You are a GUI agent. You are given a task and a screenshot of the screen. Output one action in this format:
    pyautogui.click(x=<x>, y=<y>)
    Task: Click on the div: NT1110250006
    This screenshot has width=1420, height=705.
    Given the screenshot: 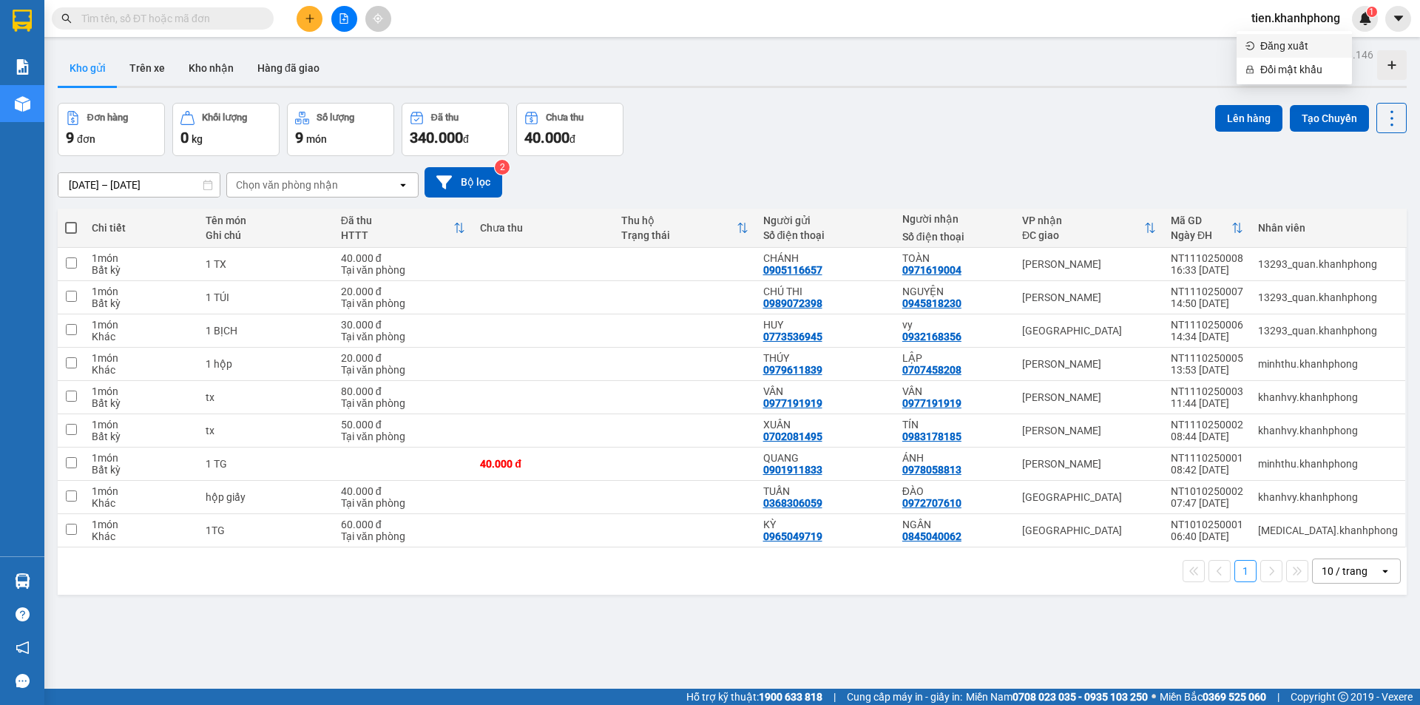 What is the action you would take?
    pyautogui.click(x=1207, y=325)
    